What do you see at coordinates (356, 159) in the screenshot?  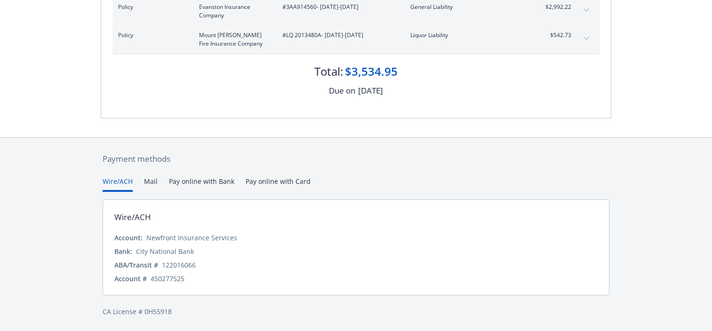 I see `div: Payment methods` at bounding box center [356, 159].